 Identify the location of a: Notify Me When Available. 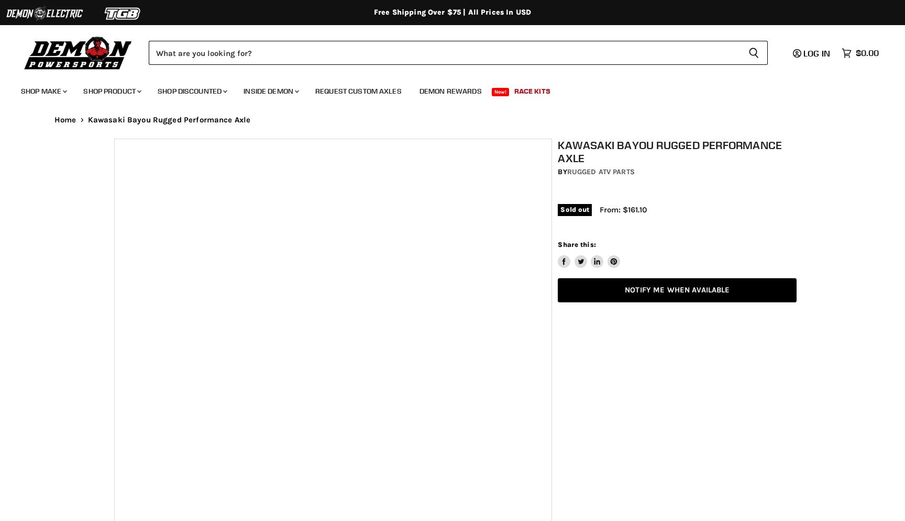
(677, 291).